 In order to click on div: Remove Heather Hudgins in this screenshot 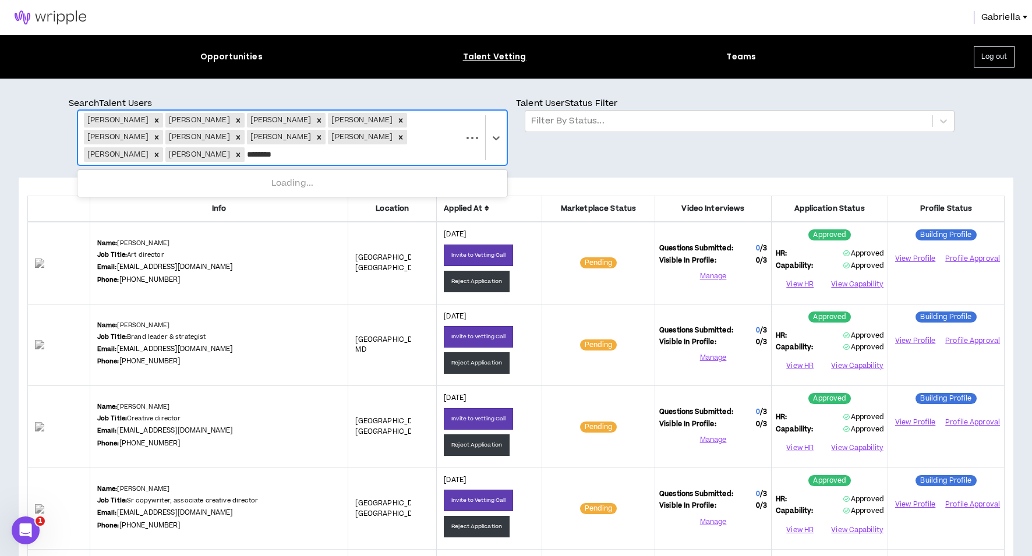, I will do `click(238, 120)`.